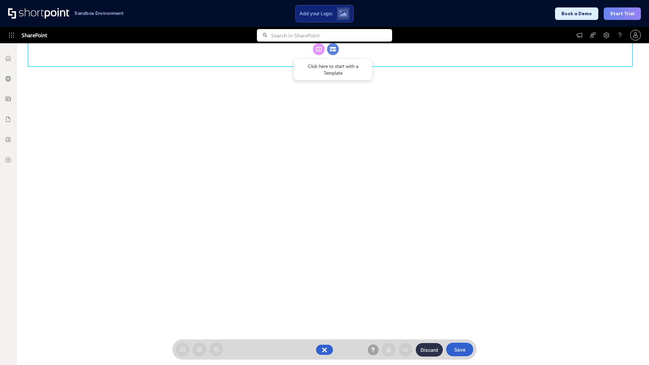  I want to click on button: Save, so click(460, 350).